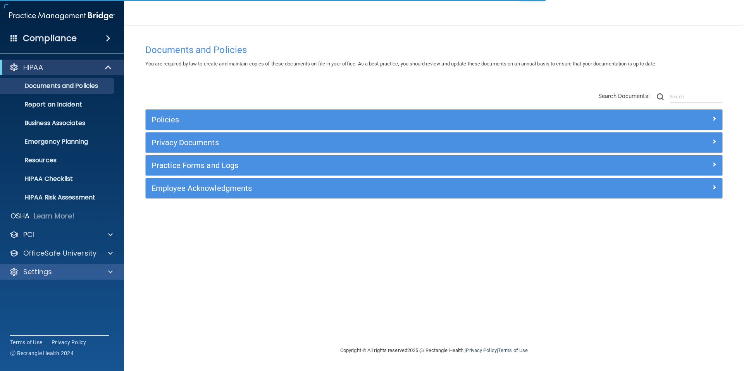 The width and height of the screenshot is (744, 371). I want to click on div: Copyright © All rights reserved 2025 @ Rectangle Health | |, so click(434, 351).